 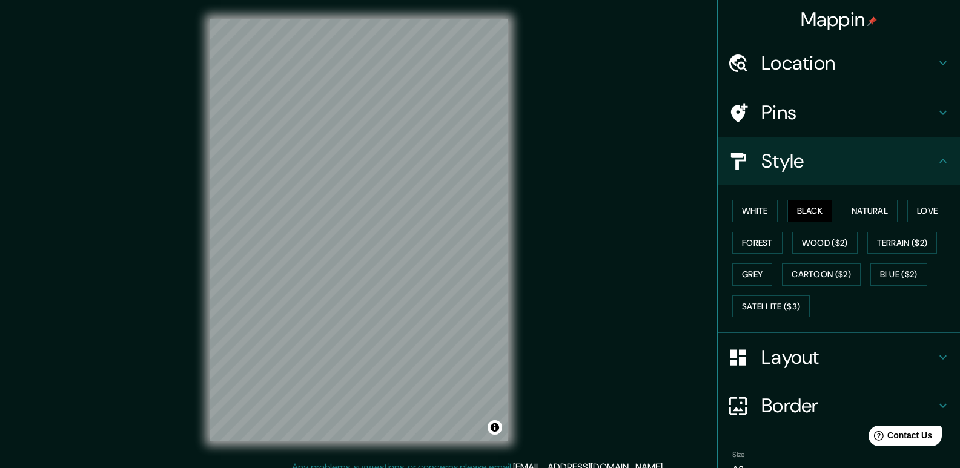 What do you see at coordinates (771, 306) in the screenshot?
I see `button: Satellite ($3)` at bounding box center [771, 306].